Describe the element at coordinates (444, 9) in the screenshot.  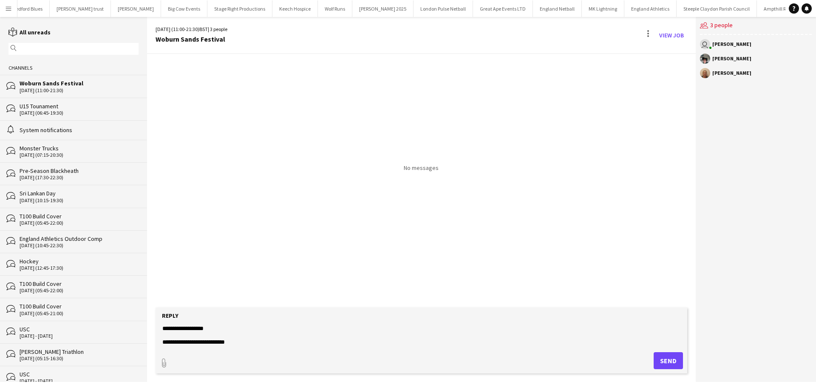
I see `button: London Pulse Netball` at that location.